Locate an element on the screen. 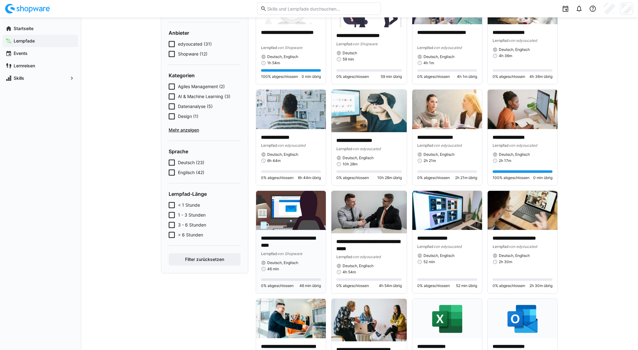  span: edyoucated (31) is located at coordinates (195, 44).